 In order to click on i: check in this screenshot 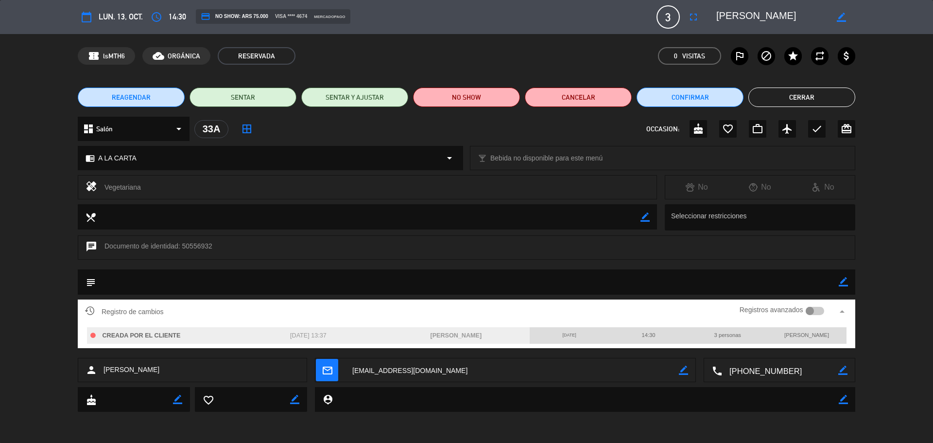, I will do `click(817, 129)`.